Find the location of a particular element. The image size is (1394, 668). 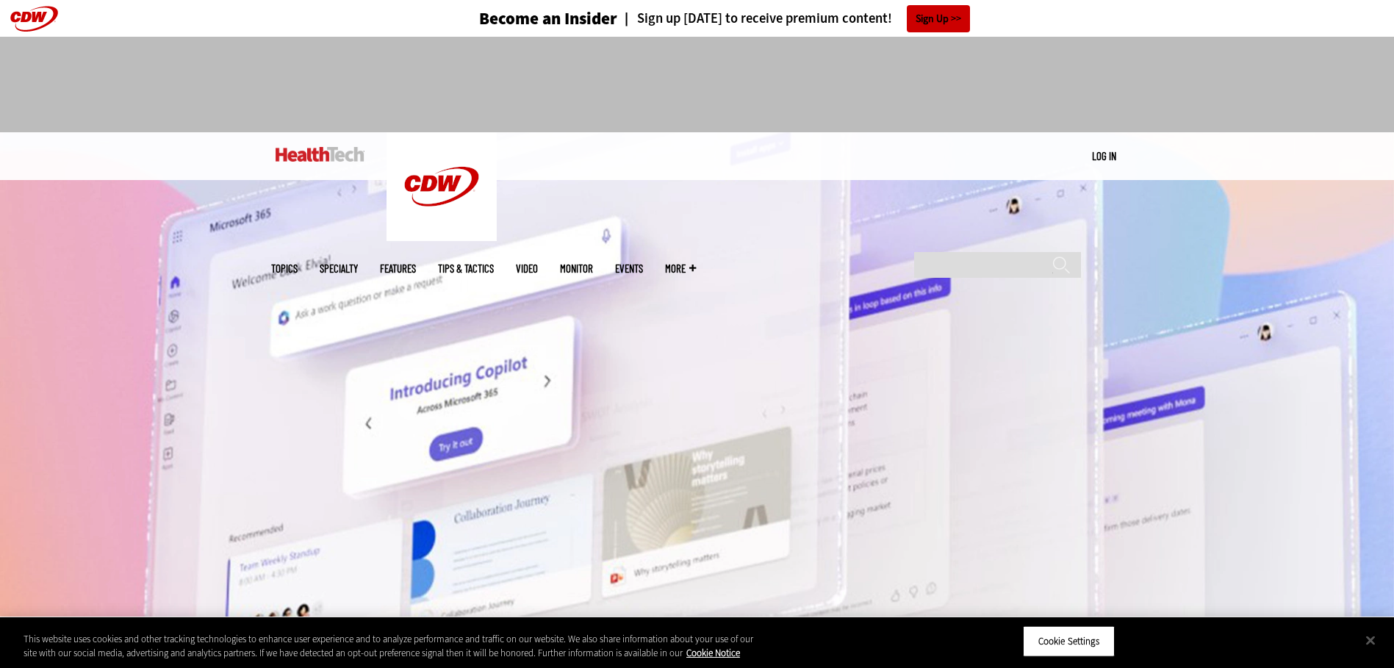

a: More information about your privacy is located at coordinates (713, 653).